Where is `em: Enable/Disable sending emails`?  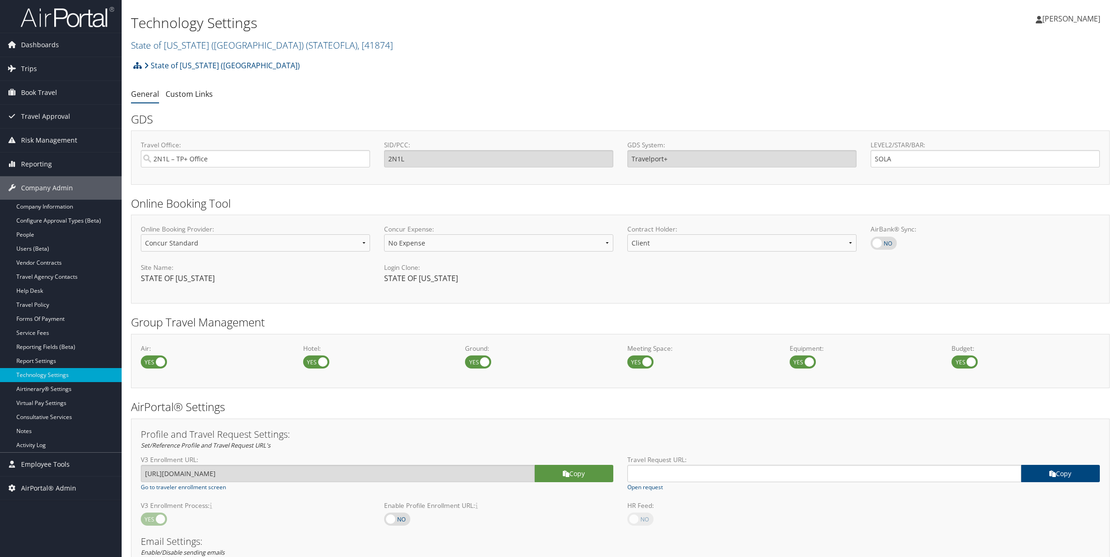 em: Enable/Disable sending emails is located at coordinates (182, 552).